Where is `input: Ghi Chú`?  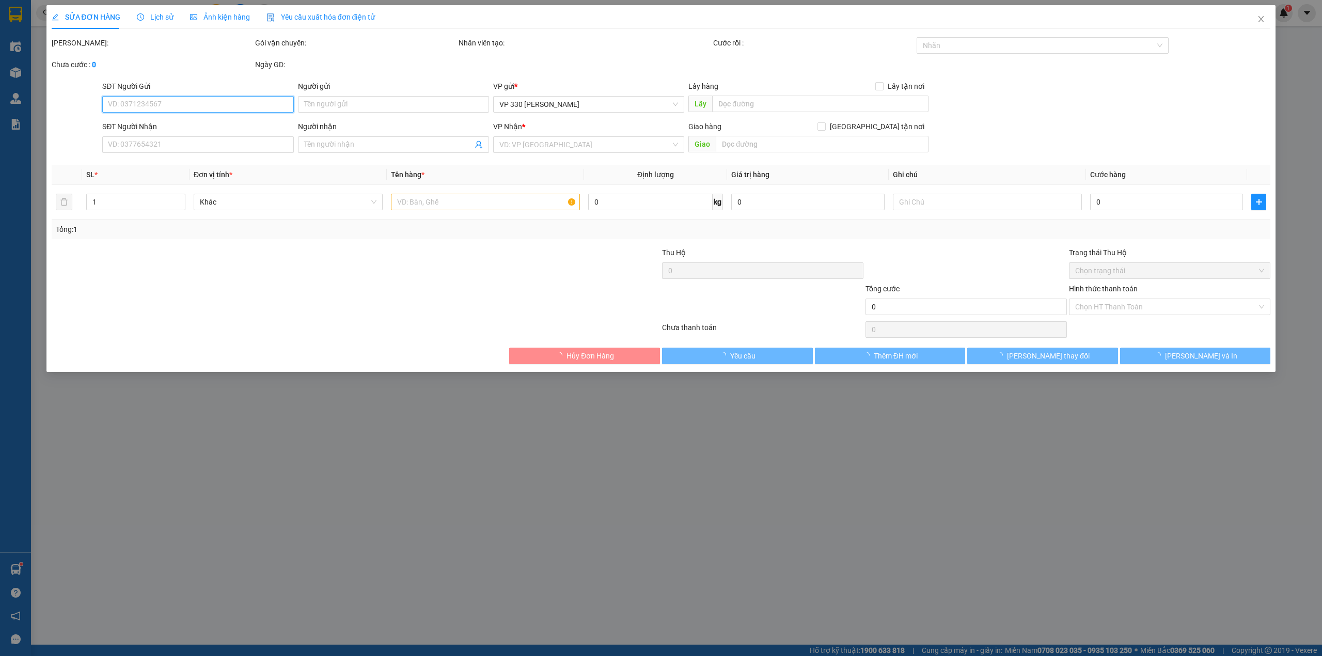 input: Ghi Chú is located at coordinates (987, 202).